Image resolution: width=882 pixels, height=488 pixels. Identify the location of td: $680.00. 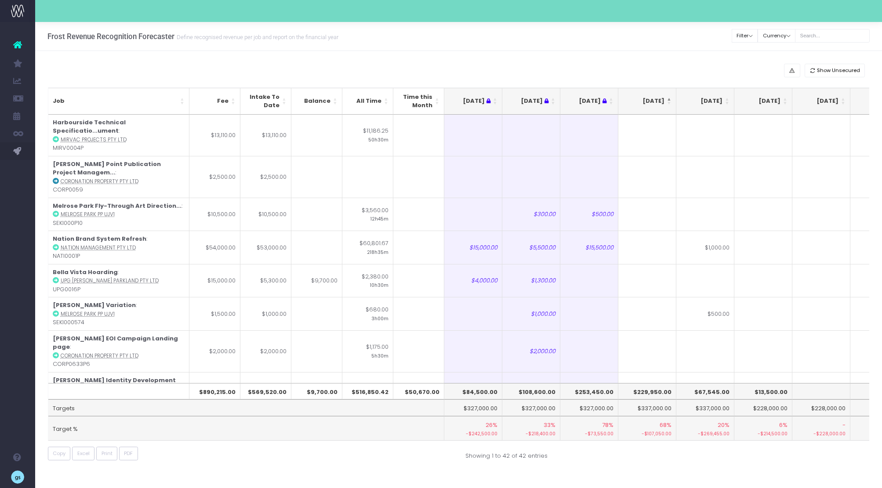
(368, 314).